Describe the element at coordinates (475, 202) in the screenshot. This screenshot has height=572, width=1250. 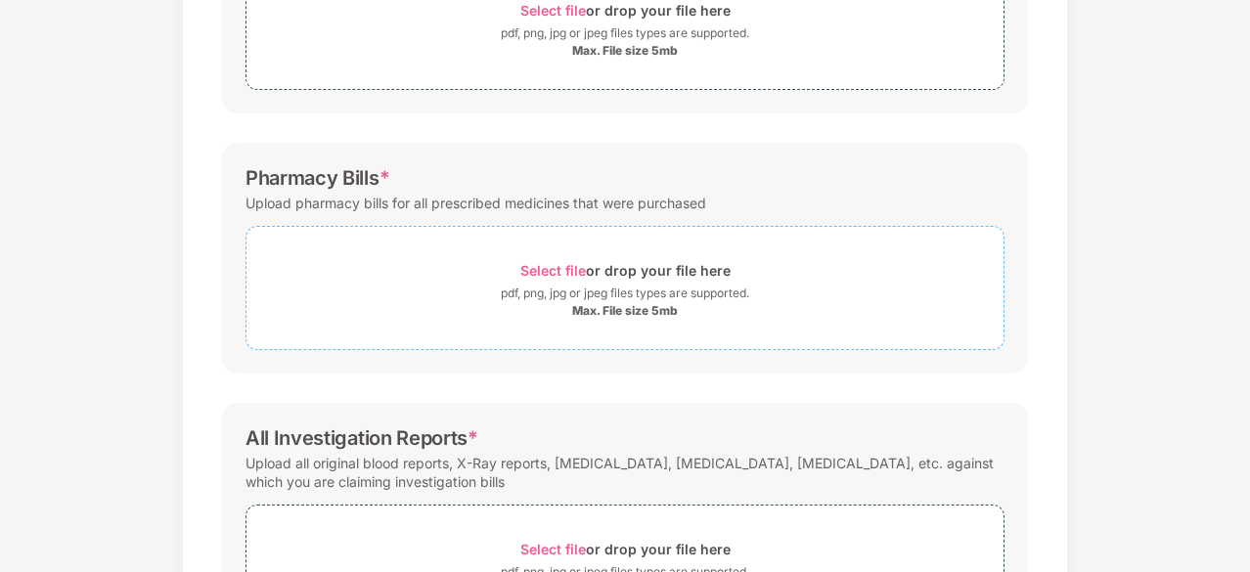
I see `div: Upload pharmacy bills for all prescribed medicines that were purchased` at that location.